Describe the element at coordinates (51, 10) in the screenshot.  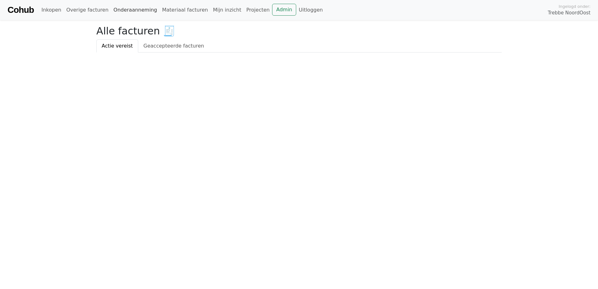
I see `a: Inkopen` at that location.